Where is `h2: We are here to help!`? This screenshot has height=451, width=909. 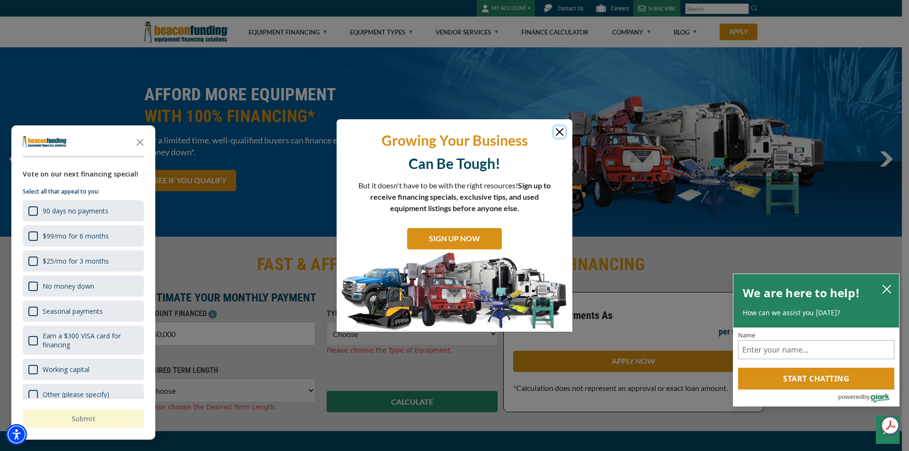 h2: We are here to help! is located at coordinates (801, 293).